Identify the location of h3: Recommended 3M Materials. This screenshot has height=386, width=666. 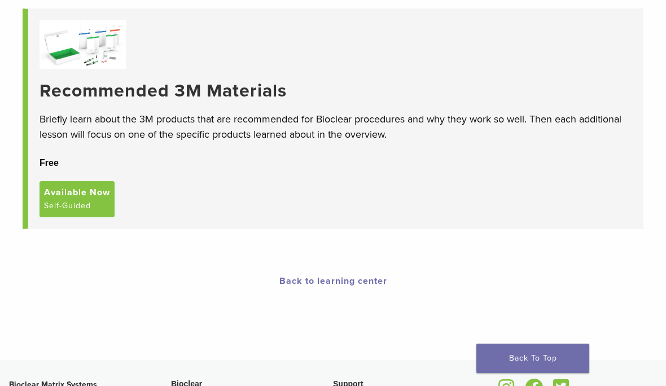
(335, 91).